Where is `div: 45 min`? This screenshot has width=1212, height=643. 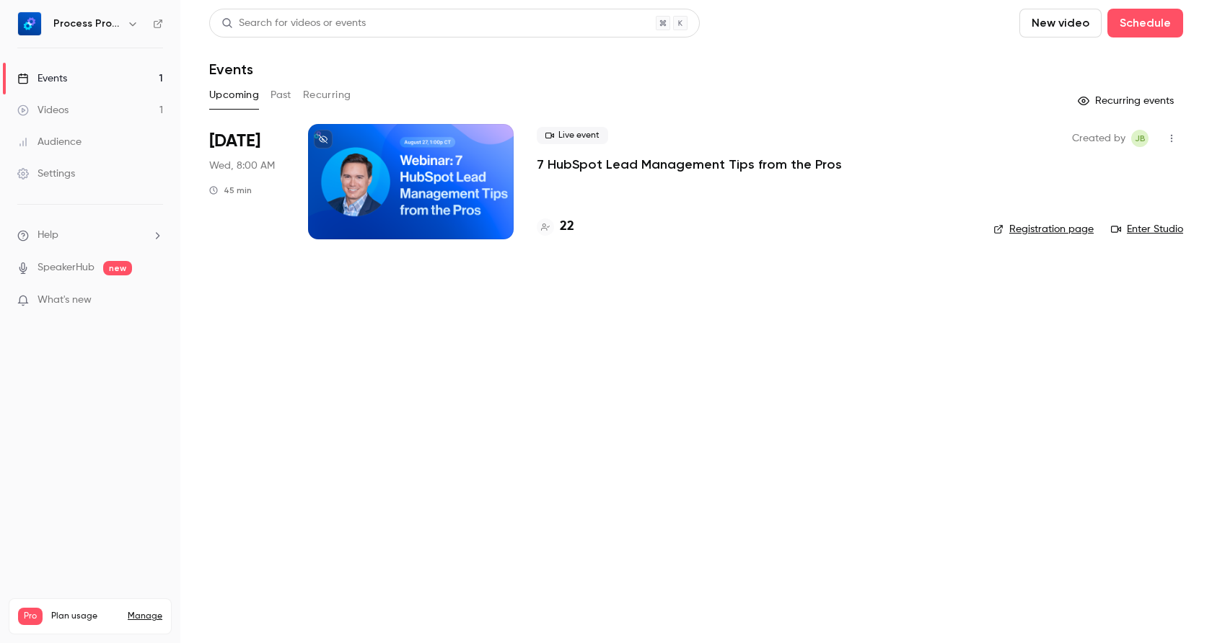
div: 45 min is located at coordinates (230, 190).